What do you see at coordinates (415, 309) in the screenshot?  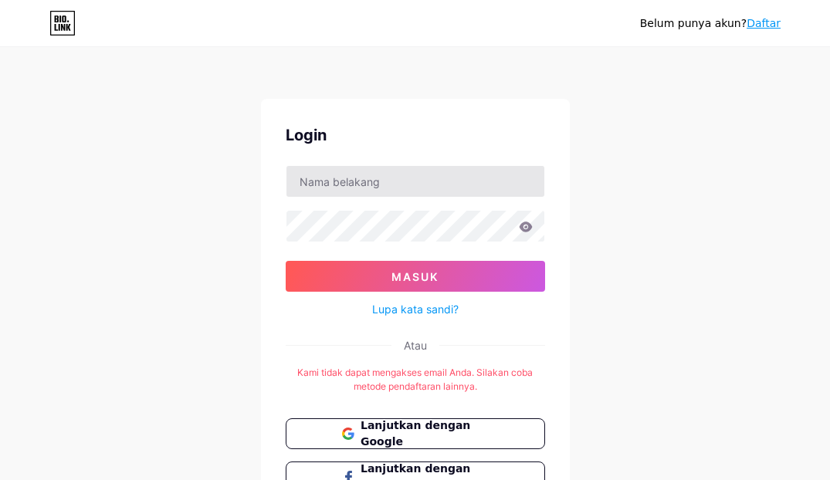 I see `a: Lupa kata sandi?` at bounding box center [415, 309].